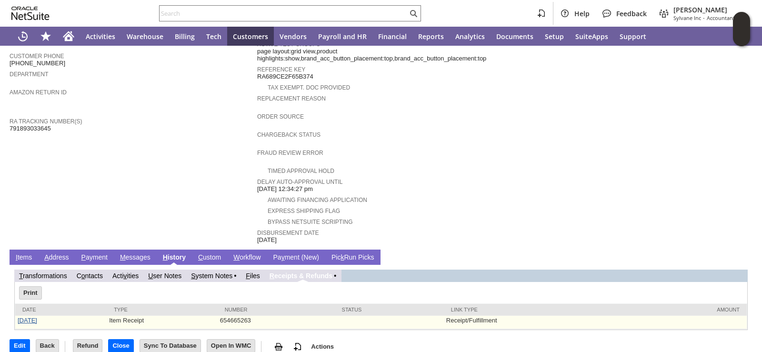 This screenshot has height=352, width=762. I want to click on span: Accountant (F1), so click(726, 18).